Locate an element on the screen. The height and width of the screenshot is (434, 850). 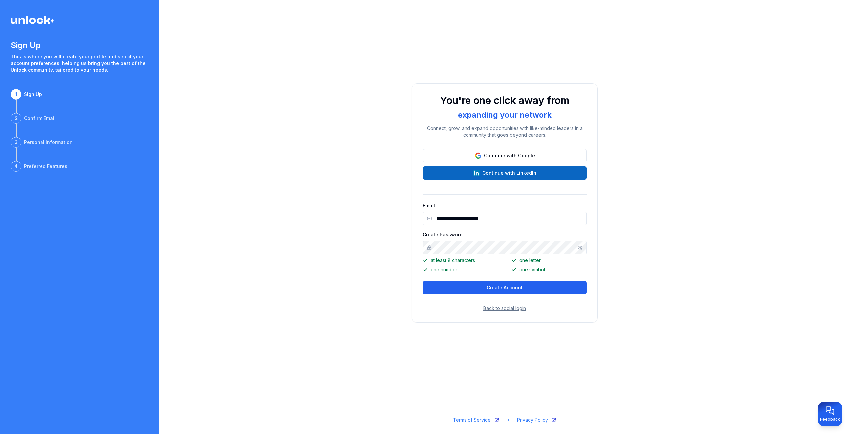
div: 2 is located at coordinates (16, 118).